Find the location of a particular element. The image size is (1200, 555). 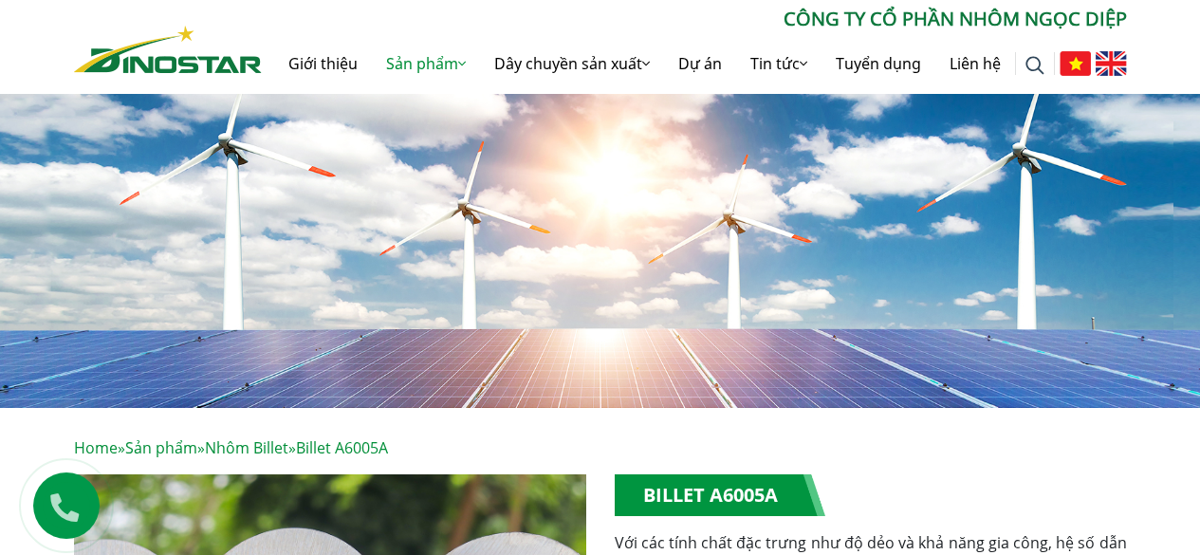

img: English is located at coordinates (1111, 64).